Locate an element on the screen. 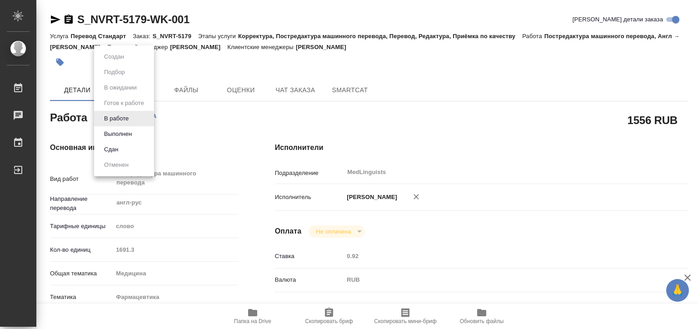 The image size is (698, 329). button: Создан is located at coordinates (114, 57).